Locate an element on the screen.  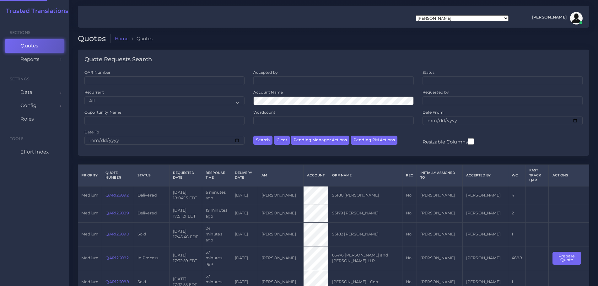
span: Config is located at coordinates (29, 105).